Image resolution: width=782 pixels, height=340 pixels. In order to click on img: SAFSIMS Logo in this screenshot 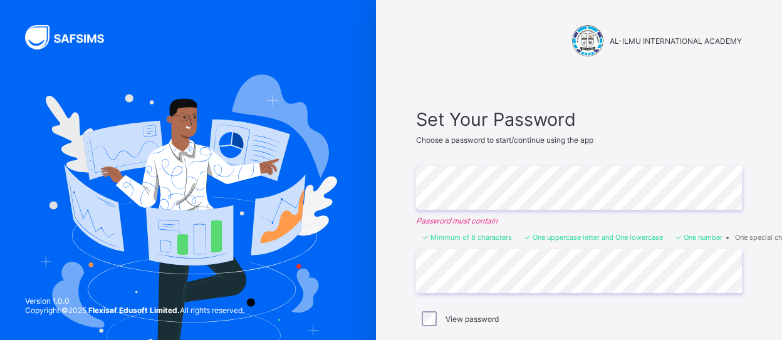, I will do `click(72, 37)`.